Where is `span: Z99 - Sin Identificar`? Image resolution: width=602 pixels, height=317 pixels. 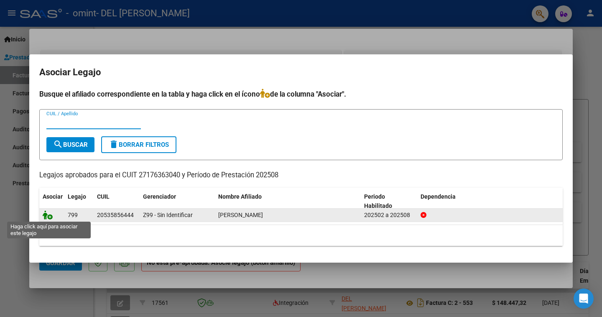 span: Z99 - Sin Identificar is located at coordinates (168, 215).